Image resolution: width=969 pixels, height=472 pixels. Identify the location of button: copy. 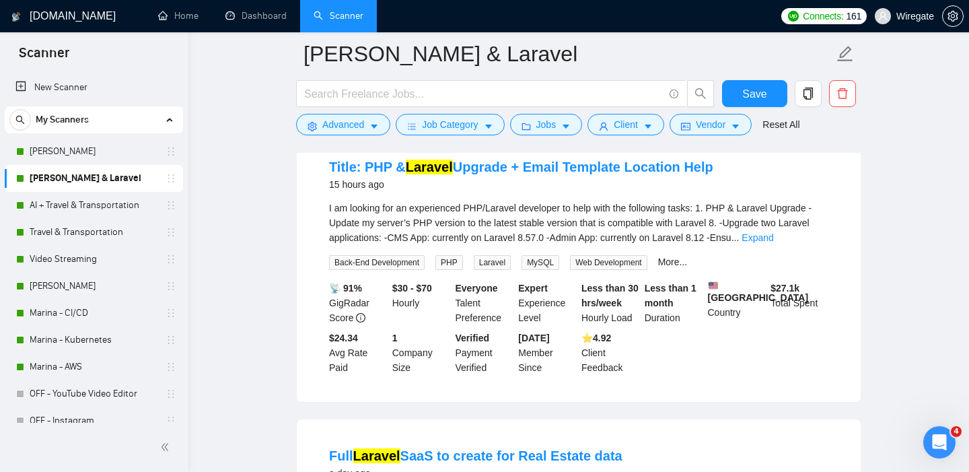
(808, 94).